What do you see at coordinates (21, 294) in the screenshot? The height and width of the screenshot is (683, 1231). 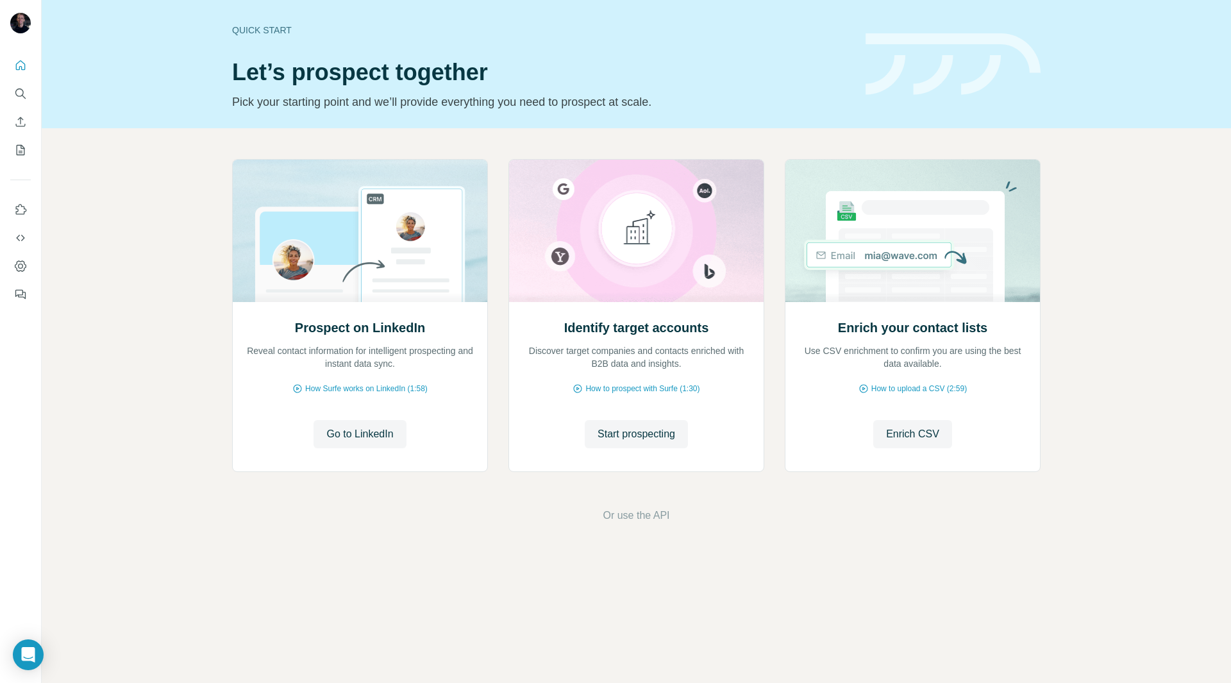 I see `button: Feedback` at bounding box center [21, 294].